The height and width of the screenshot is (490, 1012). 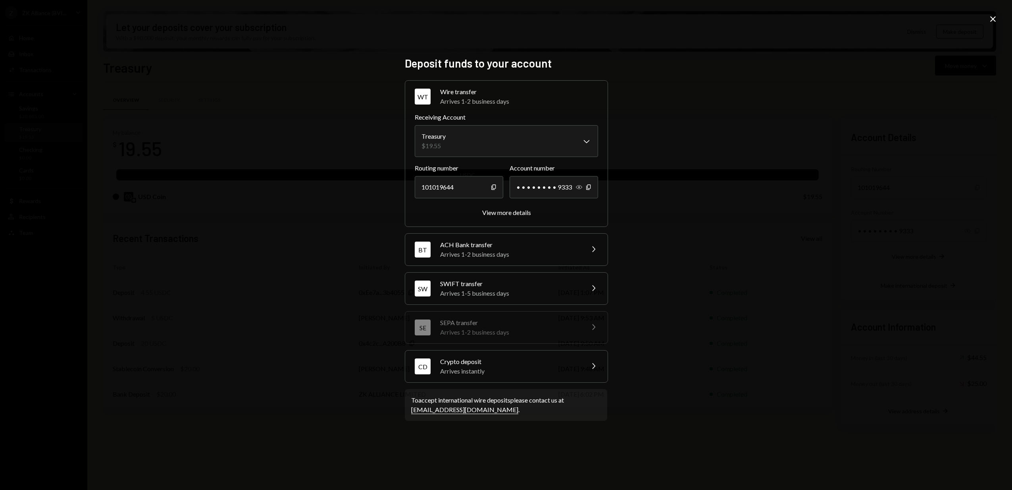 What do you see at coordinates (510, 245) in the screenshot?
I see `div: ACH Bank transfer` at bounding box center [510, 245].